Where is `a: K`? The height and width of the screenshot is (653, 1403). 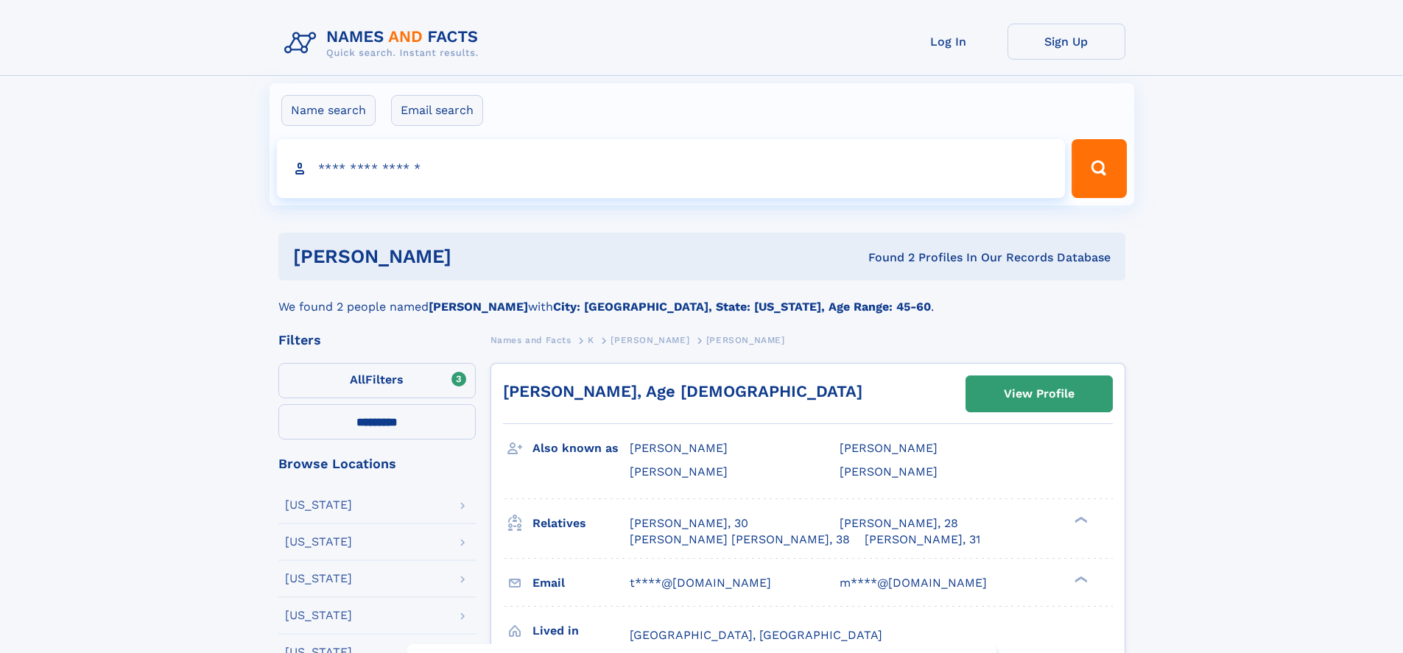
a: K is located at coordinates (591, 340).